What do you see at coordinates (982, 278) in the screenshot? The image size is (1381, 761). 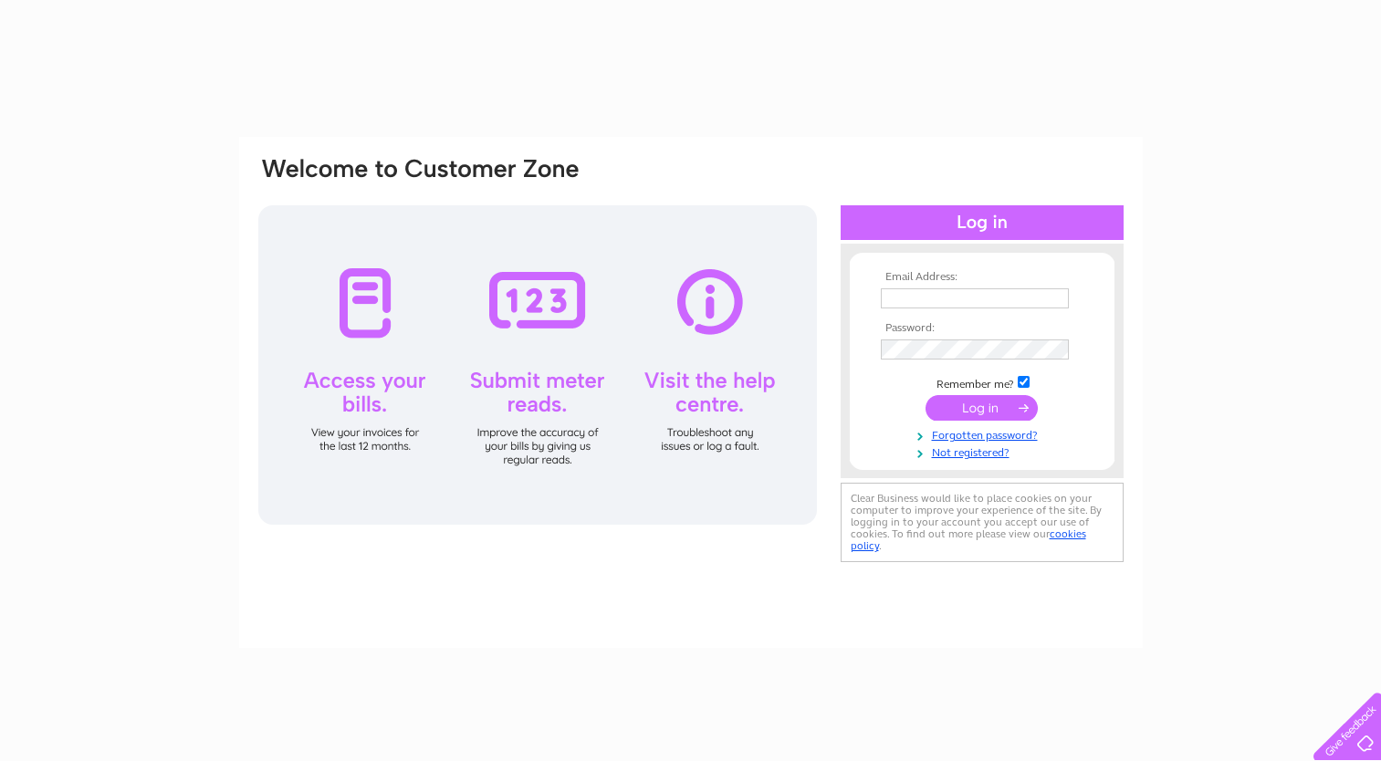 I see `th: Email Address:` at bounding box center [982, 278].